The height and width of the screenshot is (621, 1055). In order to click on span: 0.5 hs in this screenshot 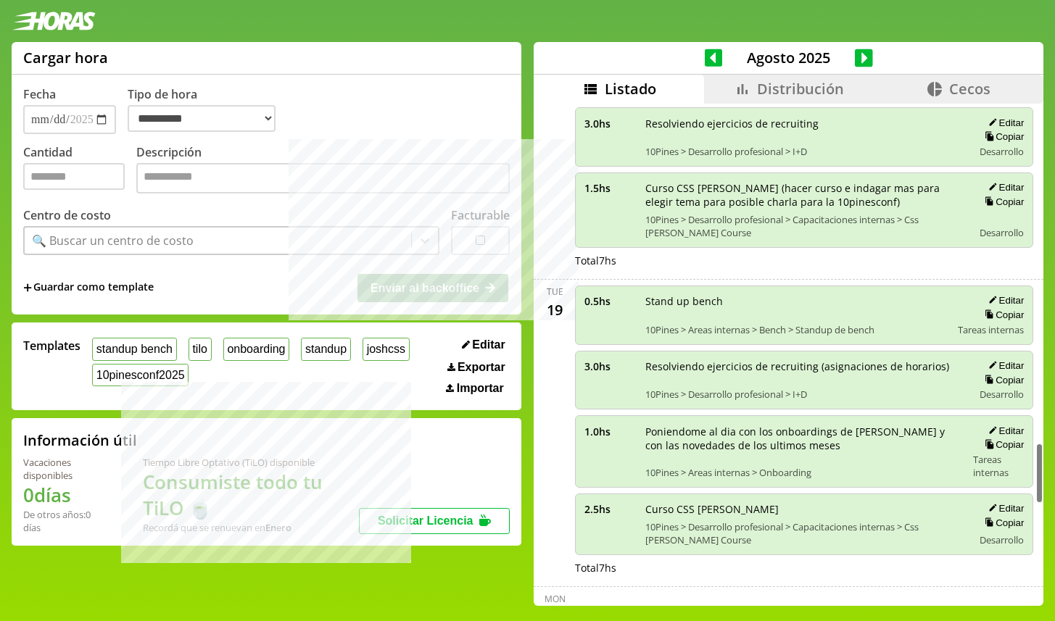, I will do `click(610, 301)`.